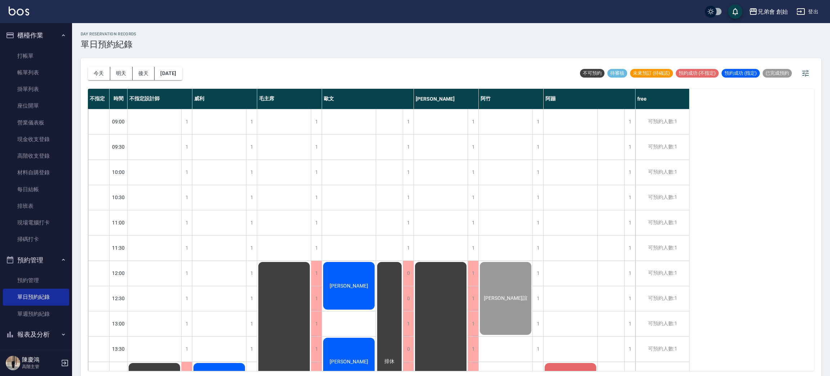 Image resolution: width=830 pixels, height=376 pixels. What do you see at coordinates (36, 189) in the screenshot?
I see `a: 每日結帳` at bounding box center [36, 189].